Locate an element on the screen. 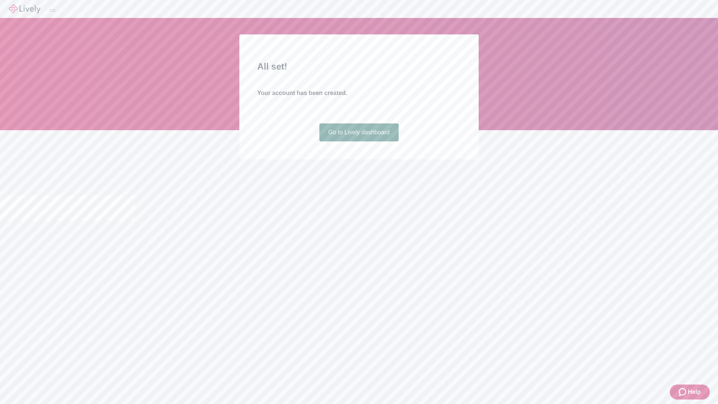 The image size is (718, 404). a: Go to Lively dashboard is located at coordinates (359, 132).